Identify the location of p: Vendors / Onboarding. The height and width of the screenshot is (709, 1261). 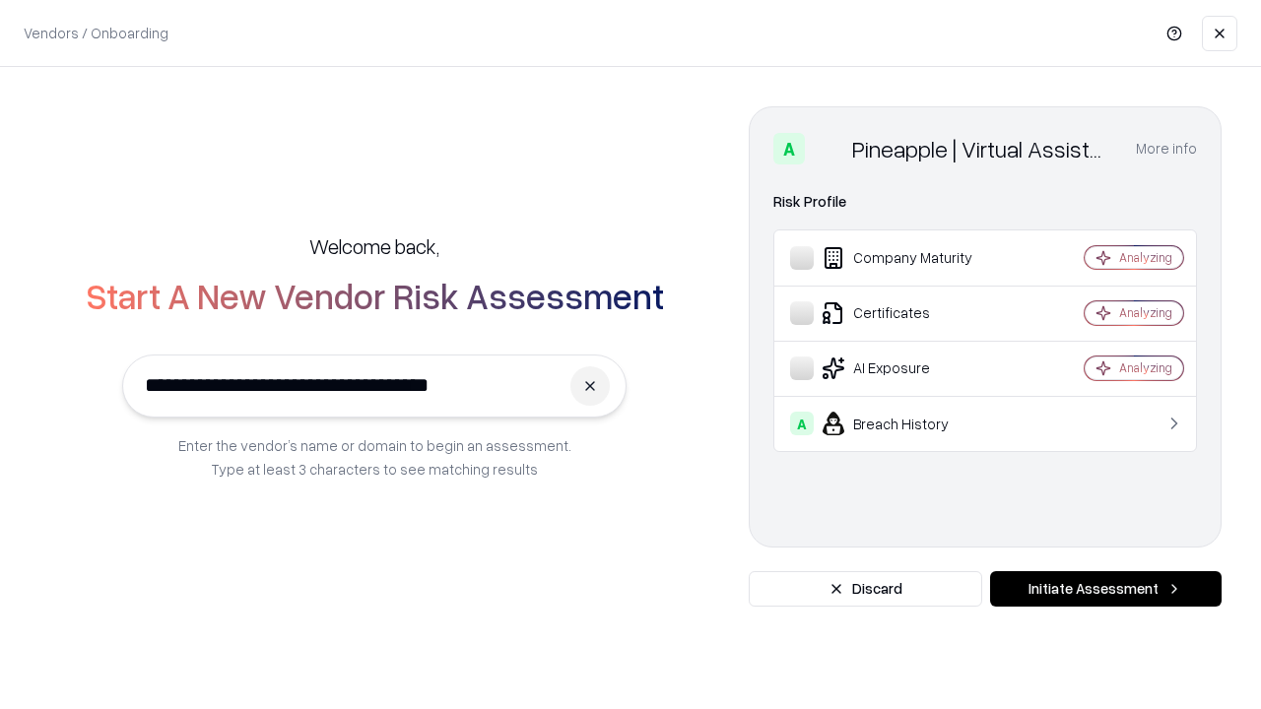
(96, 33).